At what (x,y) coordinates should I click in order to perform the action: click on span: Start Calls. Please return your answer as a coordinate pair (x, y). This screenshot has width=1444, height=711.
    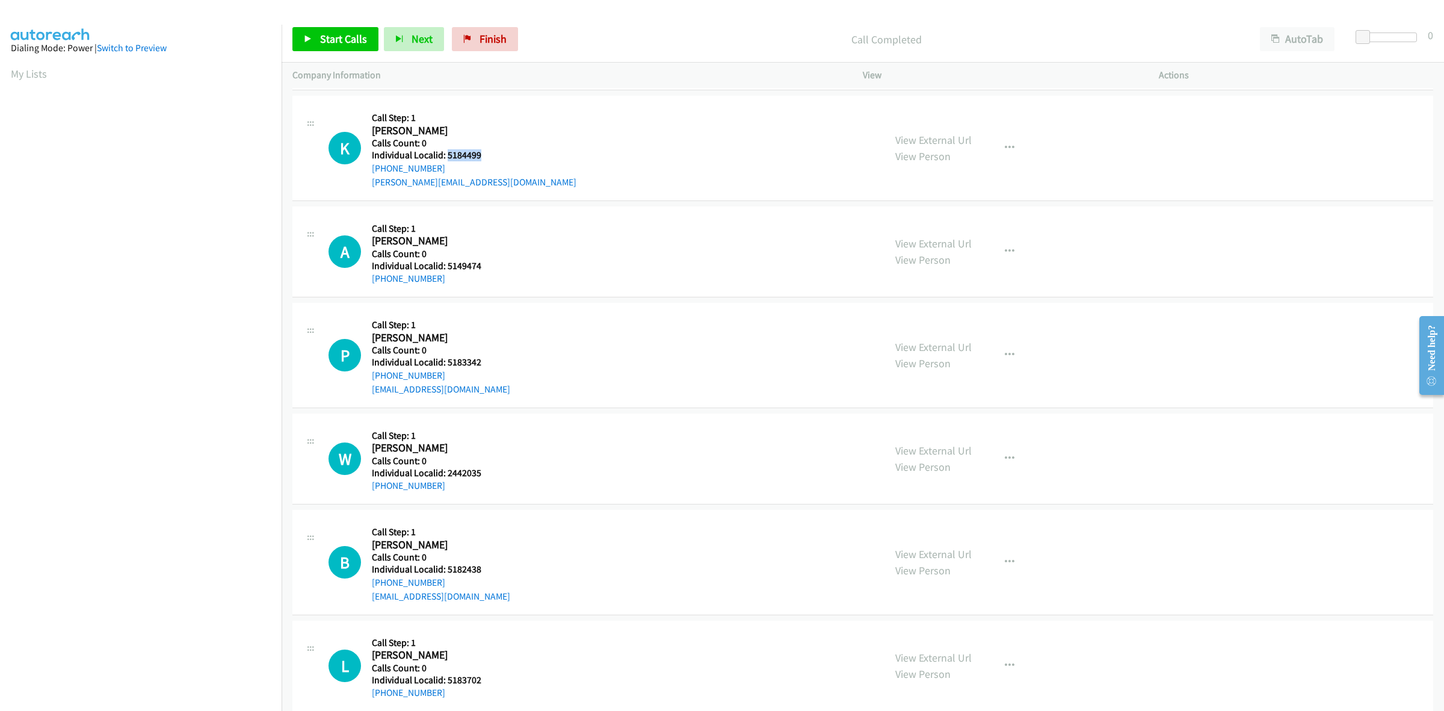
    Looking at the image, I should click on (344, 39).